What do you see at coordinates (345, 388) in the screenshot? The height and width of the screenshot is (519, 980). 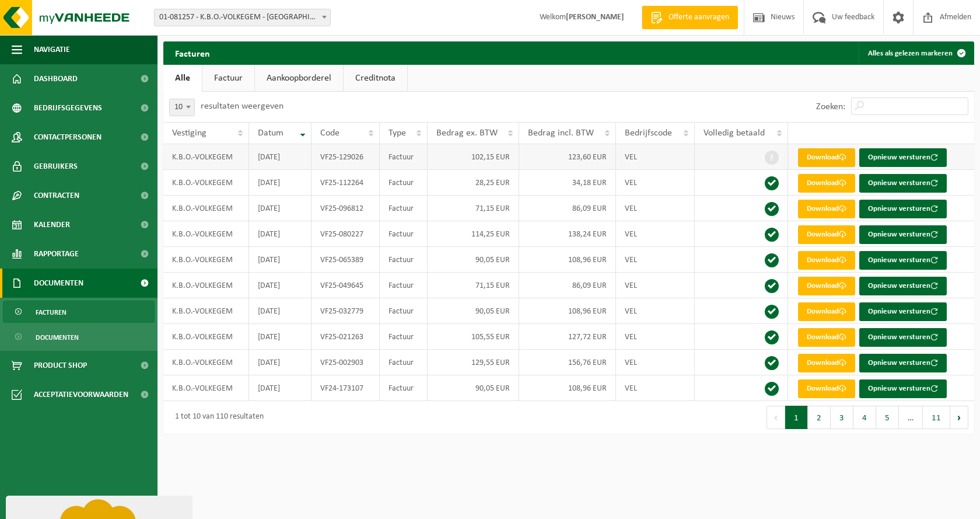 I see `td: VF24-173107` at bounding box center [345, 388].